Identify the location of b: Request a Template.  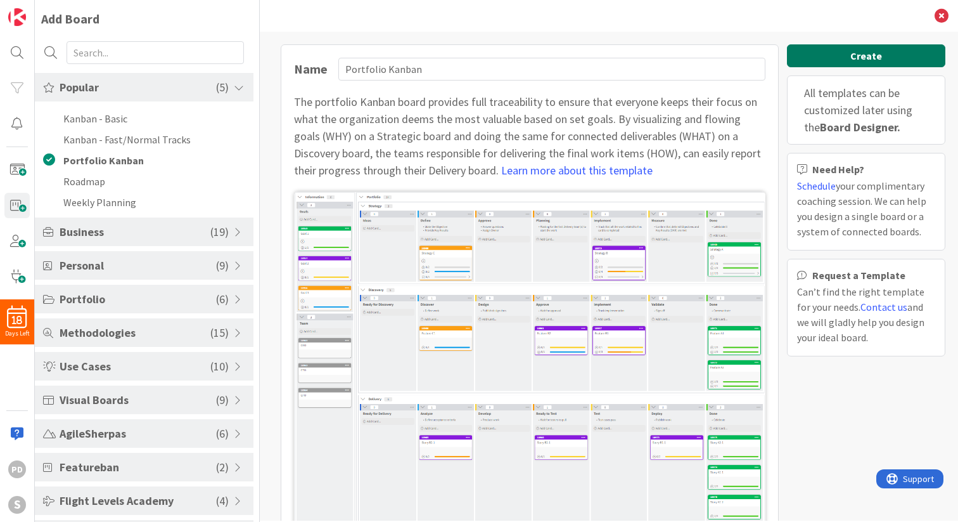
(859, 275).